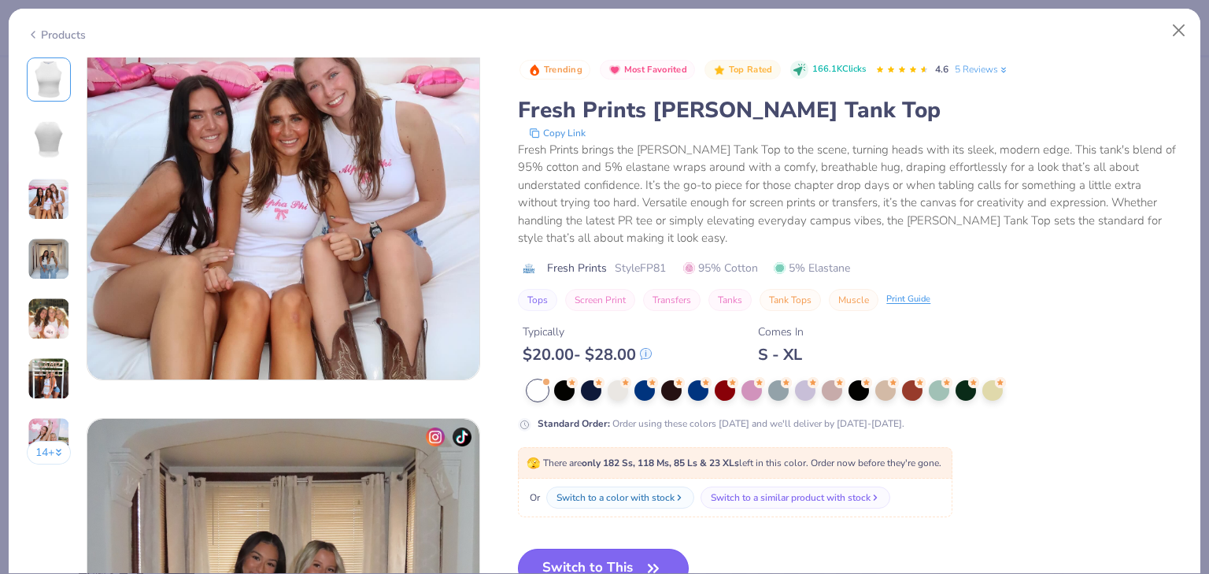 This screenshot has height=574, width=1209. Describe the element at coordinates (751, 69) in the screenshot. I see `span: Top Rated` at that location.